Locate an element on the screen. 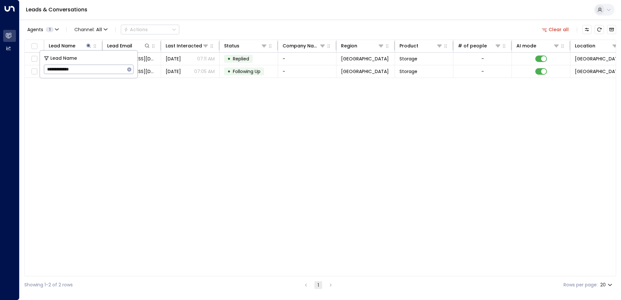 This screenshot has width=621, height=300. span: Refresh is located at coordinates (599, 30).